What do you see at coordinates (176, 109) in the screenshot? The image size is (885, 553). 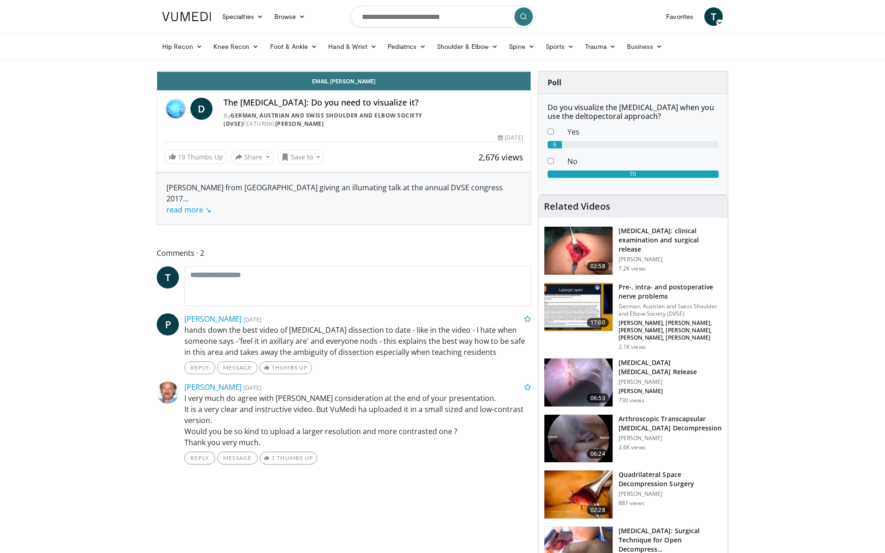 I see `img: German, Austrian and Swiss Shoulder and Elbow Society (DVSE)` at bounding box center [176, 109].